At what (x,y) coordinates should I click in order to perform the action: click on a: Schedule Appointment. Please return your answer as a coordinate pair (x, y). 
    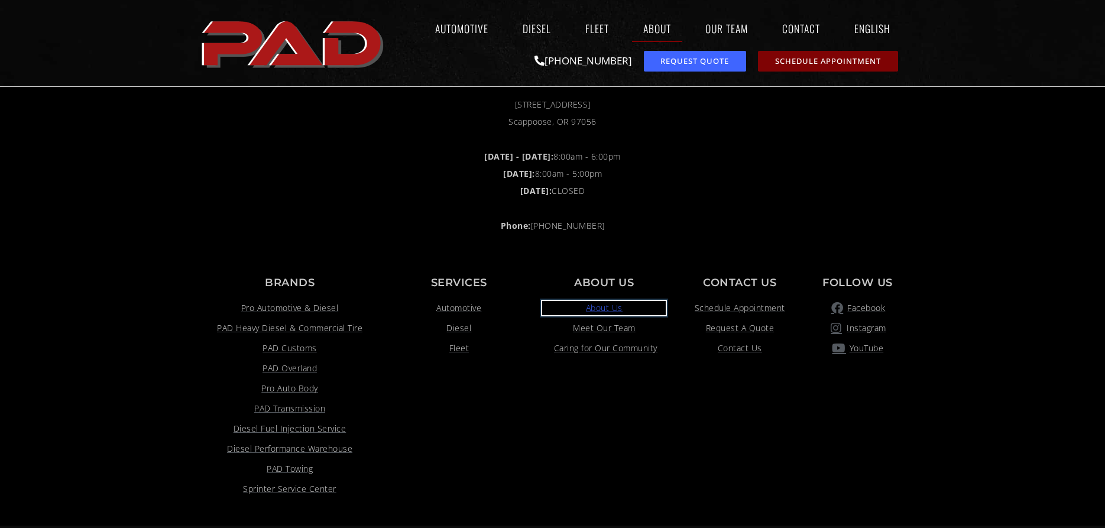
    Looking at the image, I should click on (740, 308).